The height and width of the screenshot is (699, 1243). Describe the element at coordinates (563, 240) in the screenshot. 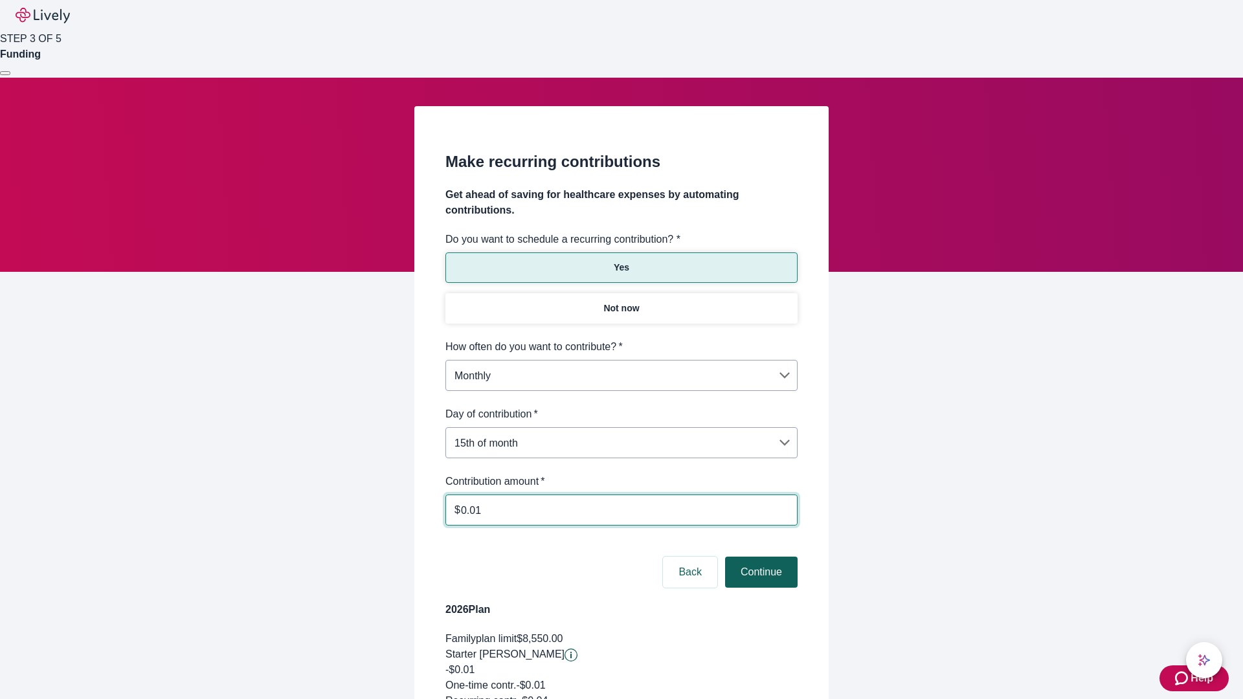

I see `label: Do you want to schedule a recurring contribution? *` at that location.